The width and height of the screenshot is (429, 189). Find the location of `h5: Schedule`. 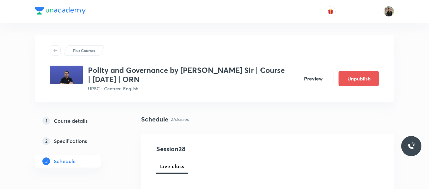

h5: Schedule is located at coordinates (64, 162).